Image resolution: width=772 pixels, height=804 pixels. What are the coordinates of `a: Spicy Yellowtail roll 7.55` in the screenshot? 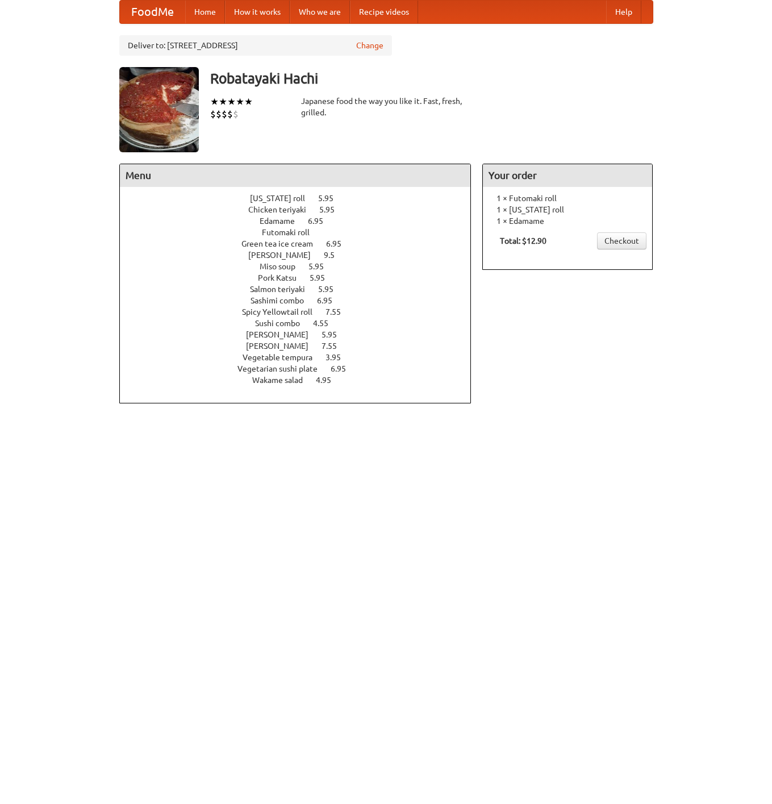 It's located at (302, 312).